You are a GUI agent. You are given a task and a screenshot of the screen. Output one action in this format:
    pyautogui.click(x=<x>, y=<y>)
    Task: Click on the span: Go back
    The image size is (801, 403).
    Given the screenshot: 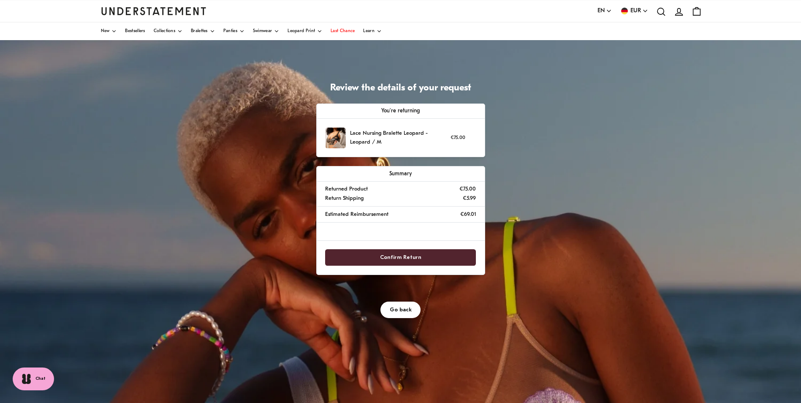 What is the action you would take?
    pyautogui.click(x=401, y=310)
    